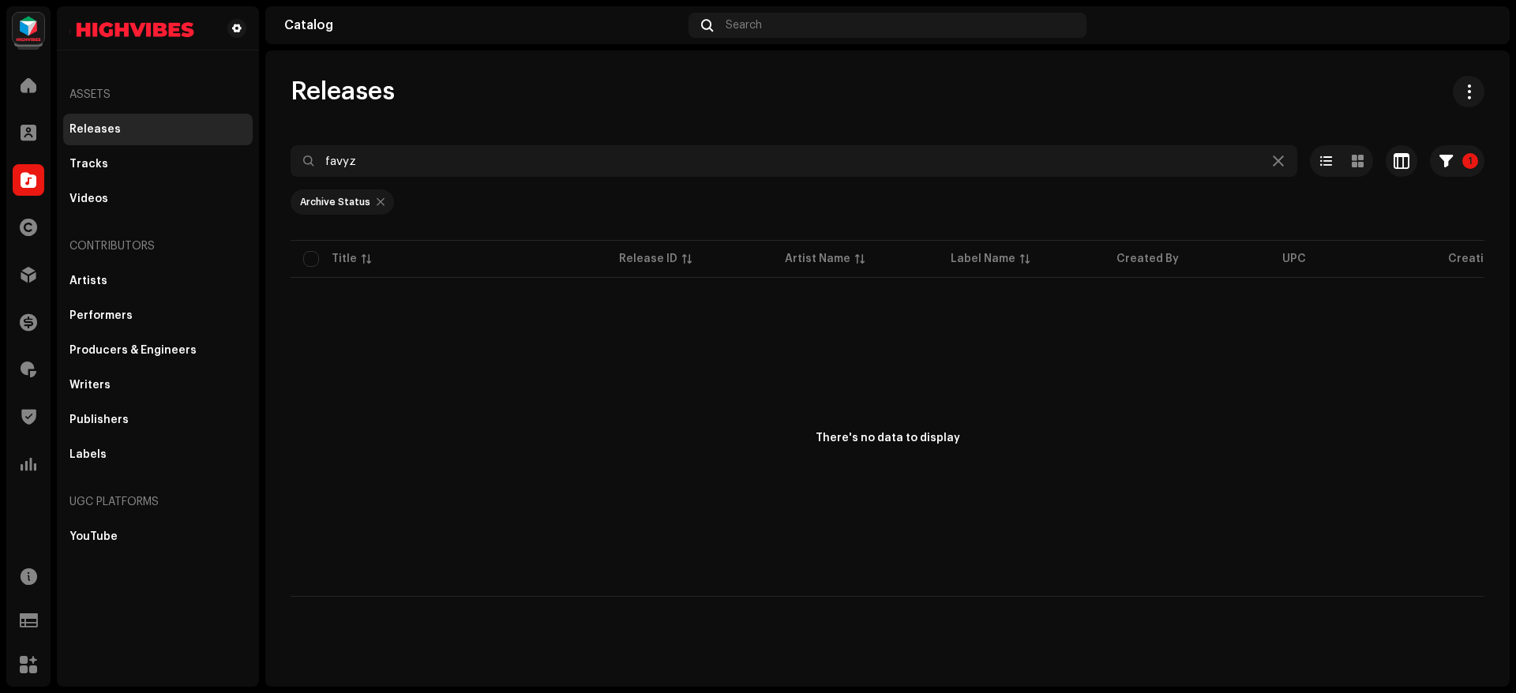 The width and height of the screenshot is (1516, 693). What do you see at coordinates (483, 25) in the screenshot?
I see `div: Catalog` at bounding box center [483, 25].